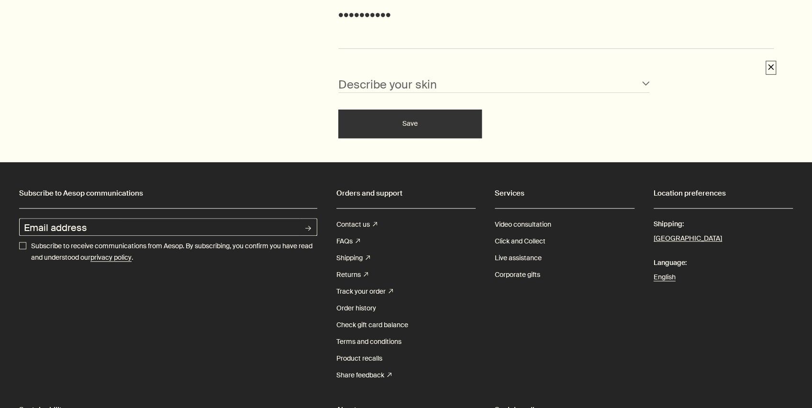 This screenshot has width=812, height=408. I want to click on a: Returns, so click(352, 275).